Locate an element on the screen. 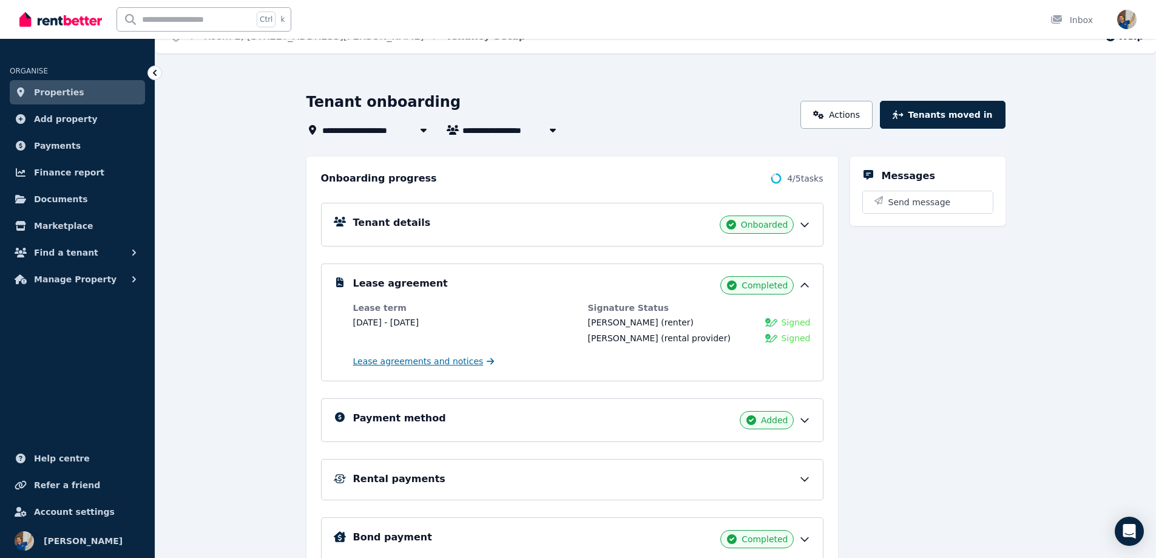 The image size is (1156, 558). a: Properties is located at coordinates (77, 92).